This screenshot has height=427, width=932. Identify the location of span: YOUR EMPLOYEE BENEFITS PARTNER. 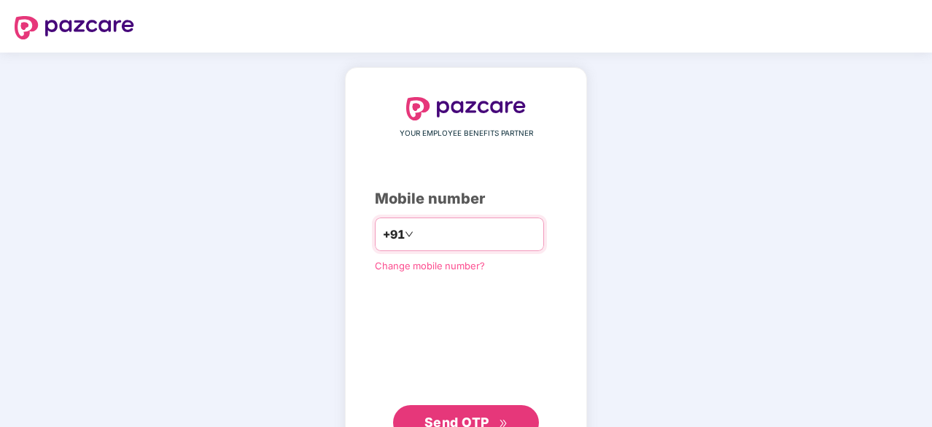
(466, 133).